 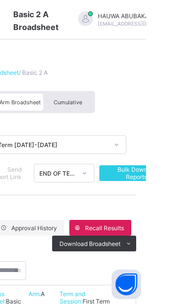 What do you see at coordinates (121, 243) in the screenshot?
I see `span: Download Broadsheet` at bounding box center [121, 243].